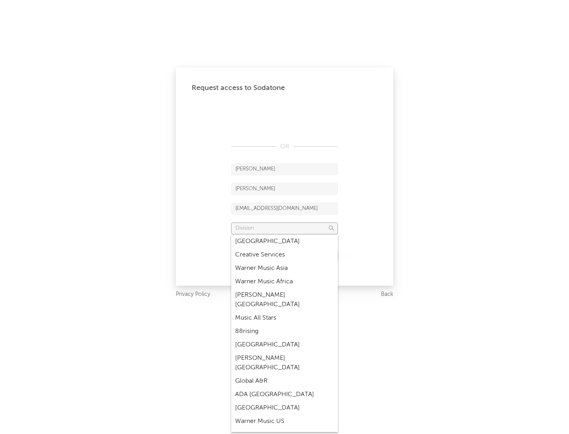 This screenshot has width=569, height=434. What do you see at coordinates (284, 422) in the screenshot?
I see `div: Warner Music US` at bounding box center [284, 422].